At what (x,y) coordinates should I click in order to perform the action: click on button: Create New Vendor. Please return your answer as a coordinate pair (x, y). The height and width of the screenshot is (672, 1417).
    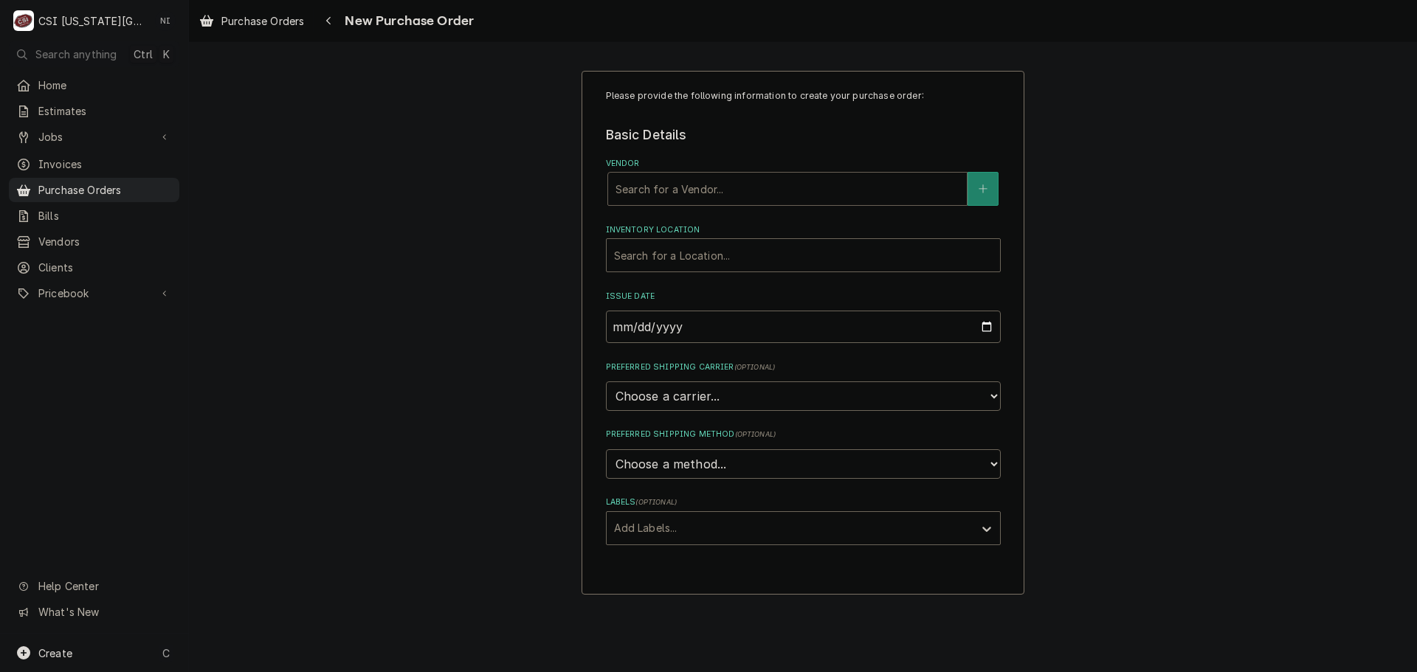
    Looking at the image, I should click on (983, 189).